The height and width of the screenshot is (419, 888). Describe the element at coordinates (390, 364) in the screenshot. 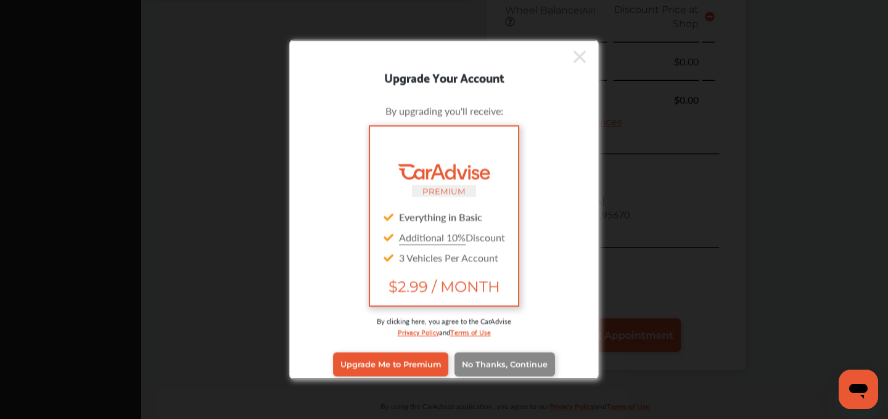

I see `span: Upgrade Me to Premium` at that location.